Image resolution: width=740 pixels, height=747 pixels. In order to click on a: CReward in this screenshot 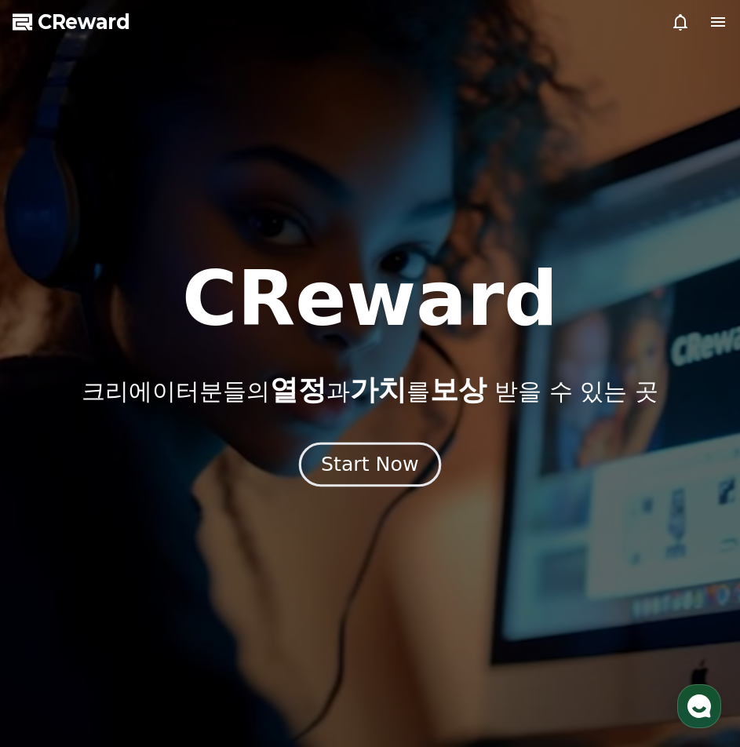, I will do `click(71, 22)`.